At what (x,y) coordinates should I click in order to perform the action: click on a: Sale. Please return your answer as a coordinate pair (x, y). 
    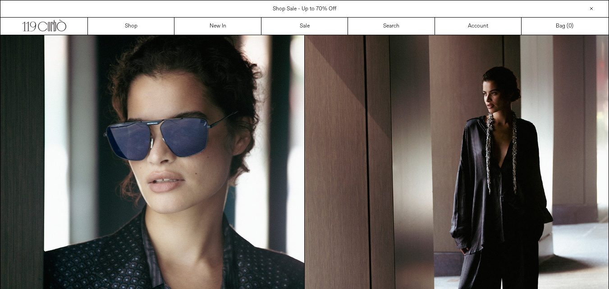
    Looking at the image, I should click on (305, 26).